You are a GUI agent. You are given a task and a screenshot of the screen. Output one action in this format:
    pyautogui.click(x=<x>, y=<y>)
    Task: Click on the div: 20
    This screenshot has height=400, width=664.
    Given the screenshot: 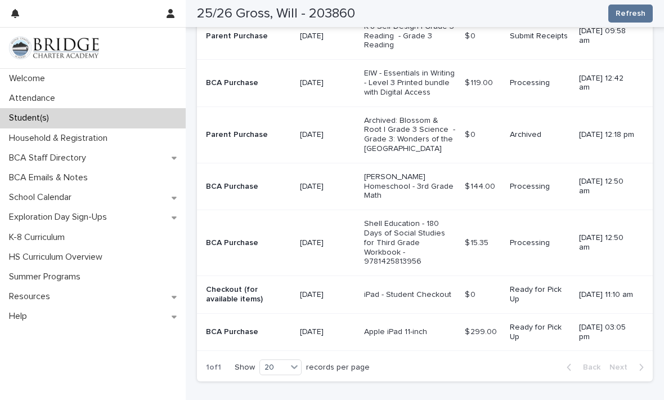 What is the action you would take?
    pyautogui.click(x=274, y=367)
    